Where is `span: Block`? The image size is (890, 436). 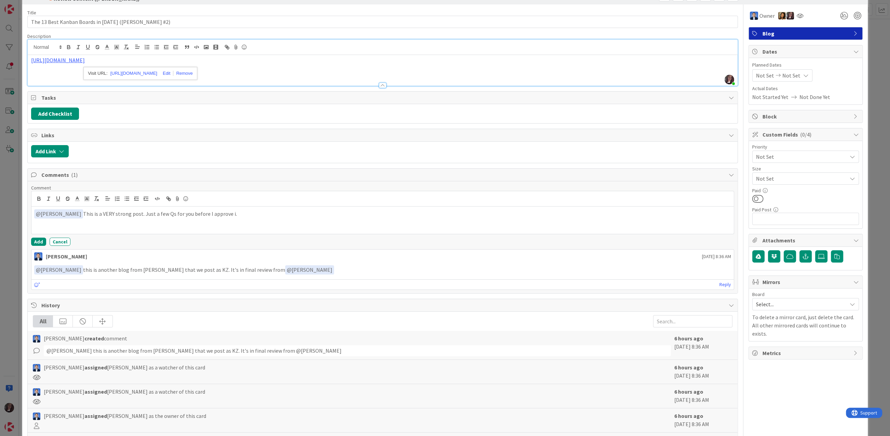 span: Block is located at coordinates (806, 117).